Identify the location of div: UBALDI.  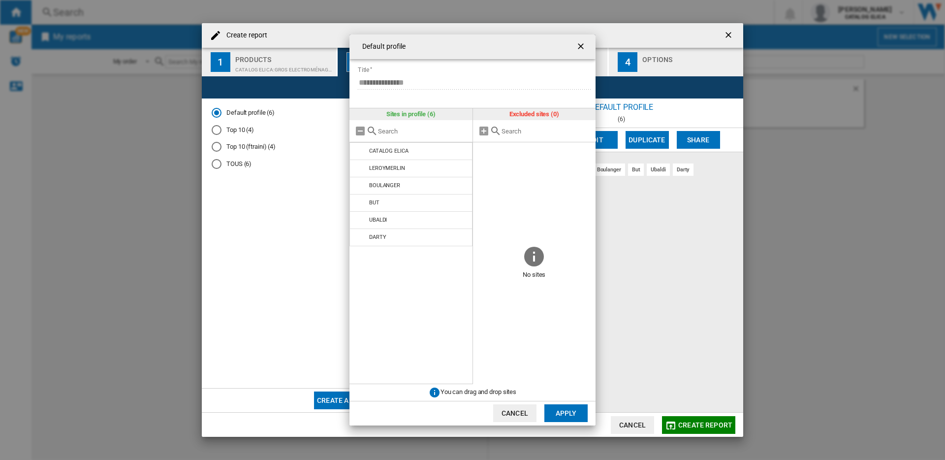
(378, 219).